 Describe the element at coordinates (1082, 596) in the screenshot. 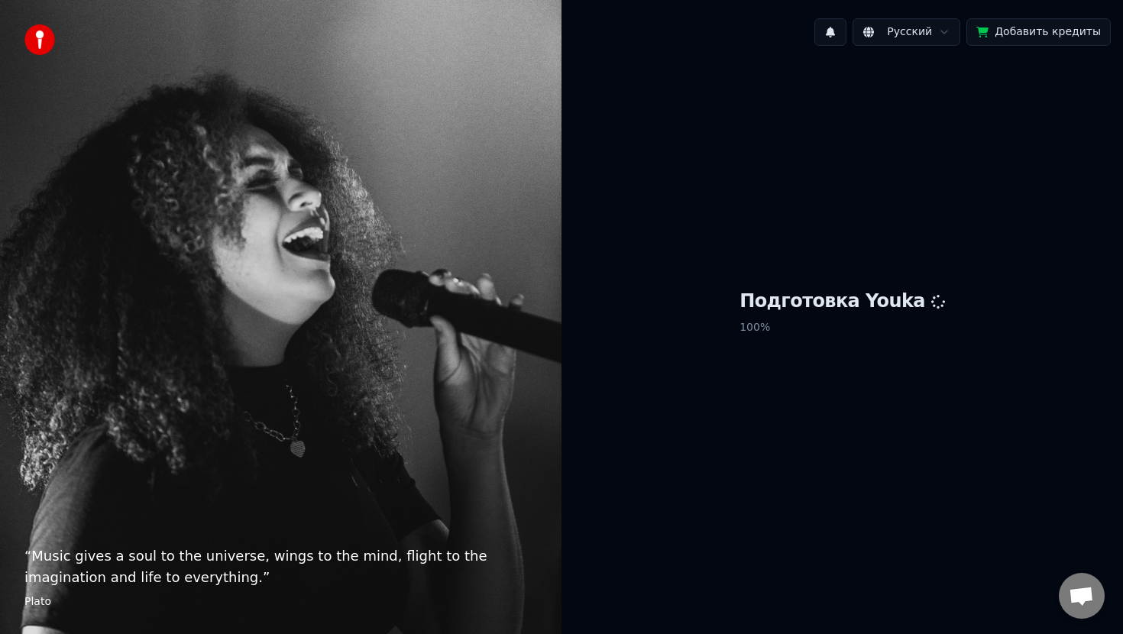

I see `a: Открытый чат` at that location.